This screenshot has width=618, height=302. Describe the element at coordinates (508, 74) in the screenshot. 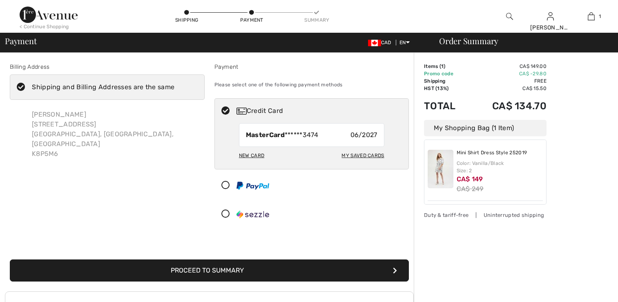

I see `td: CA$ -29.80` at that location.